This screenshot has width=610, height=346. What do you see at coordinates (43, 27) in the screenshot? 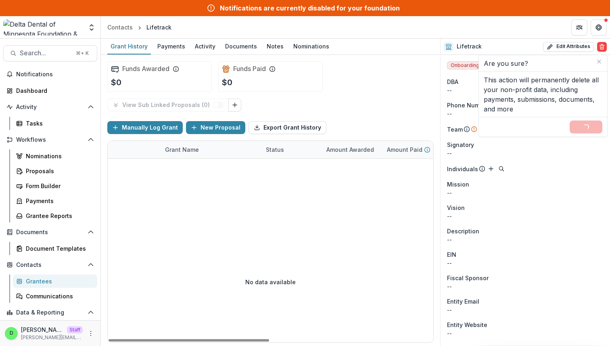
I see `img: Delta Dental of Minnesota Foundation & Community Giving logo` at bounding box center [43, 27].